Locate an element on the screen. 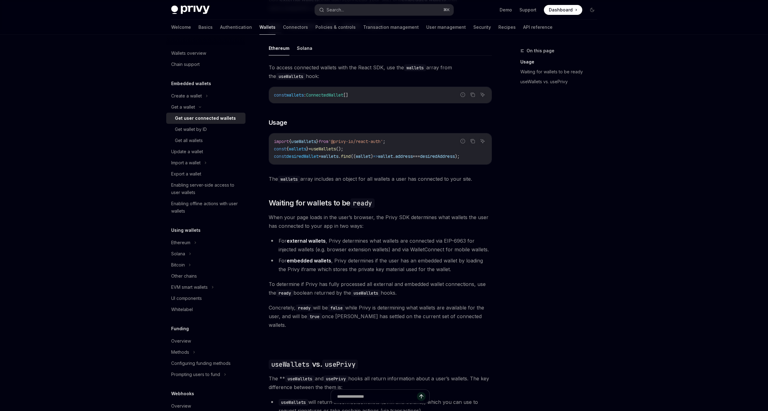  a: Recipes is located at coordinates (507, 27).